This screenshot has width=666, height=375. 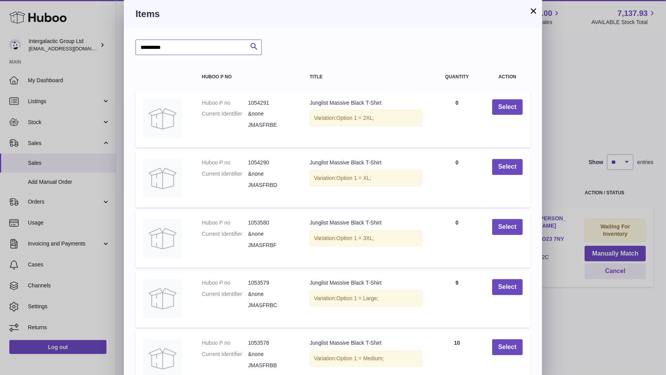 I want to click on td: 9, so click(x=457, y=299).